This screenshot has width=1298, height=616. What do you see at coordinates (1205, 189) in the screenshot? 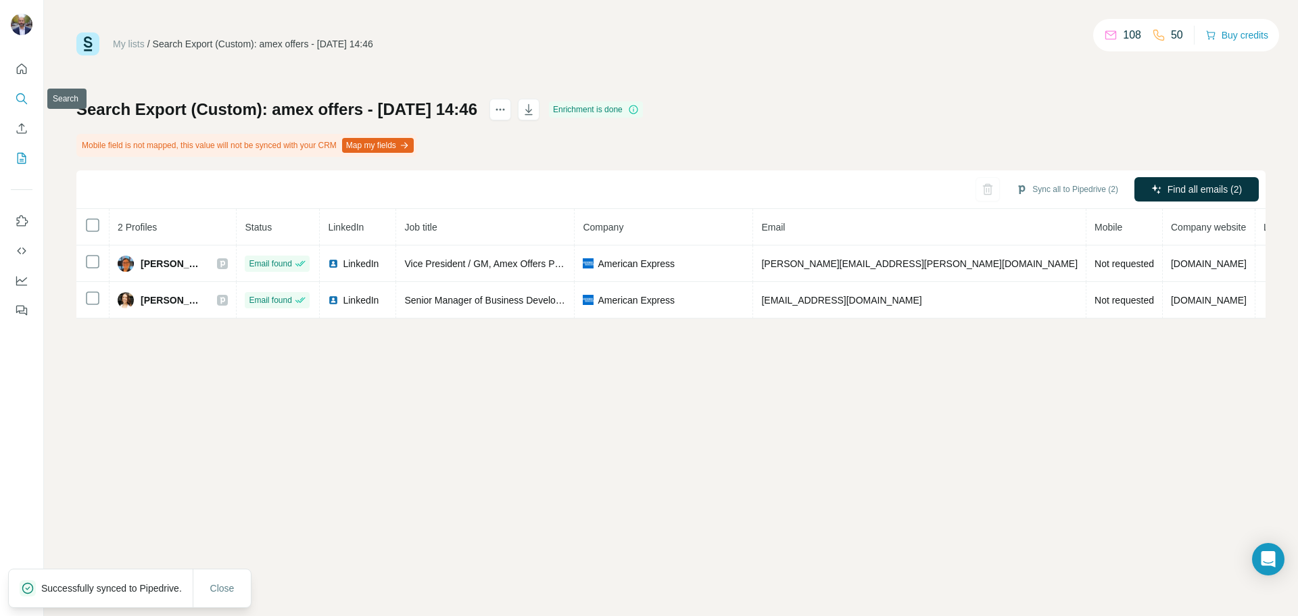
I see `span: Find all emails (2)` at bounding box center [1205, 189].